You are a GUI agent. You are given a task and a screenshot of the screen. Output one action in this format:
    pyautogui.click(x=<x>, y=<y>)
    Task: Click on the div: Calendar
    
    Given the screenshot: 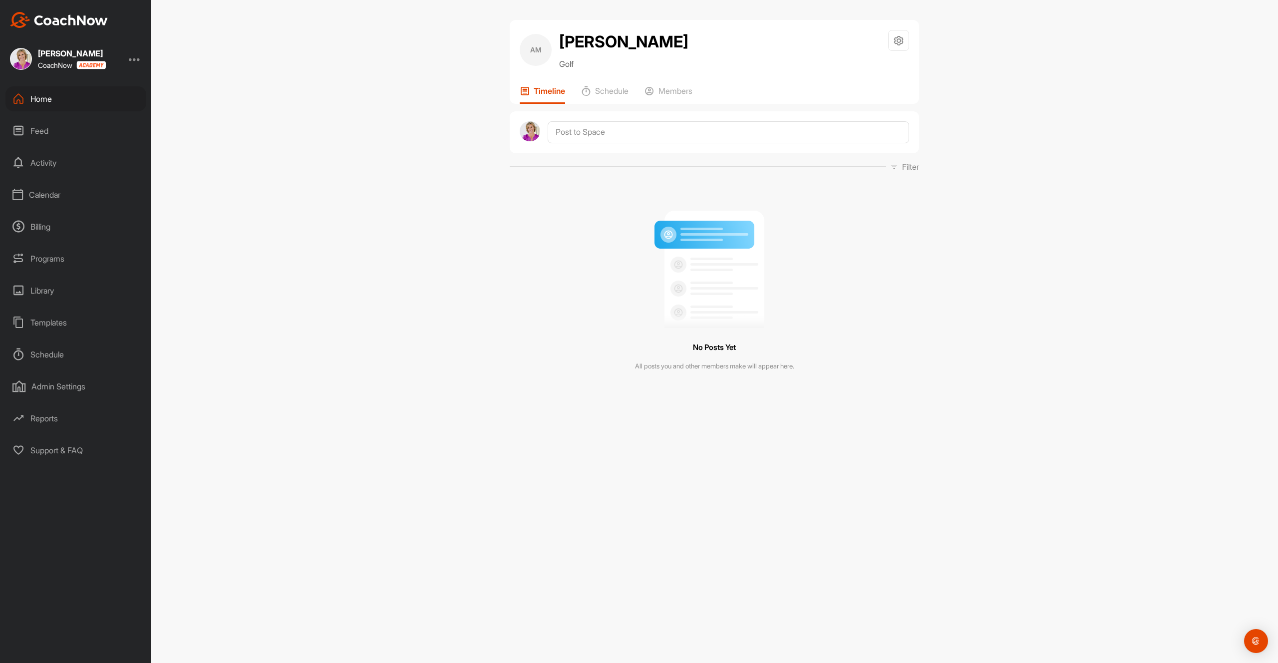 What is the action you would take?
    pyautogui.click(x=76, y=195)
    